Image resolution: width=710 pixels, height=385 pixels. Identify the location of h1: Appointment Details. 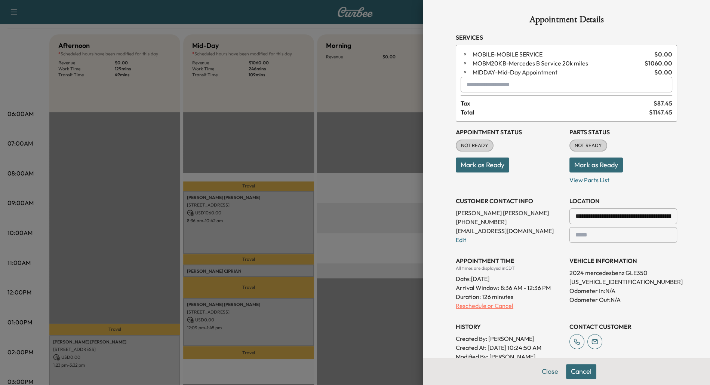
(566, 21).